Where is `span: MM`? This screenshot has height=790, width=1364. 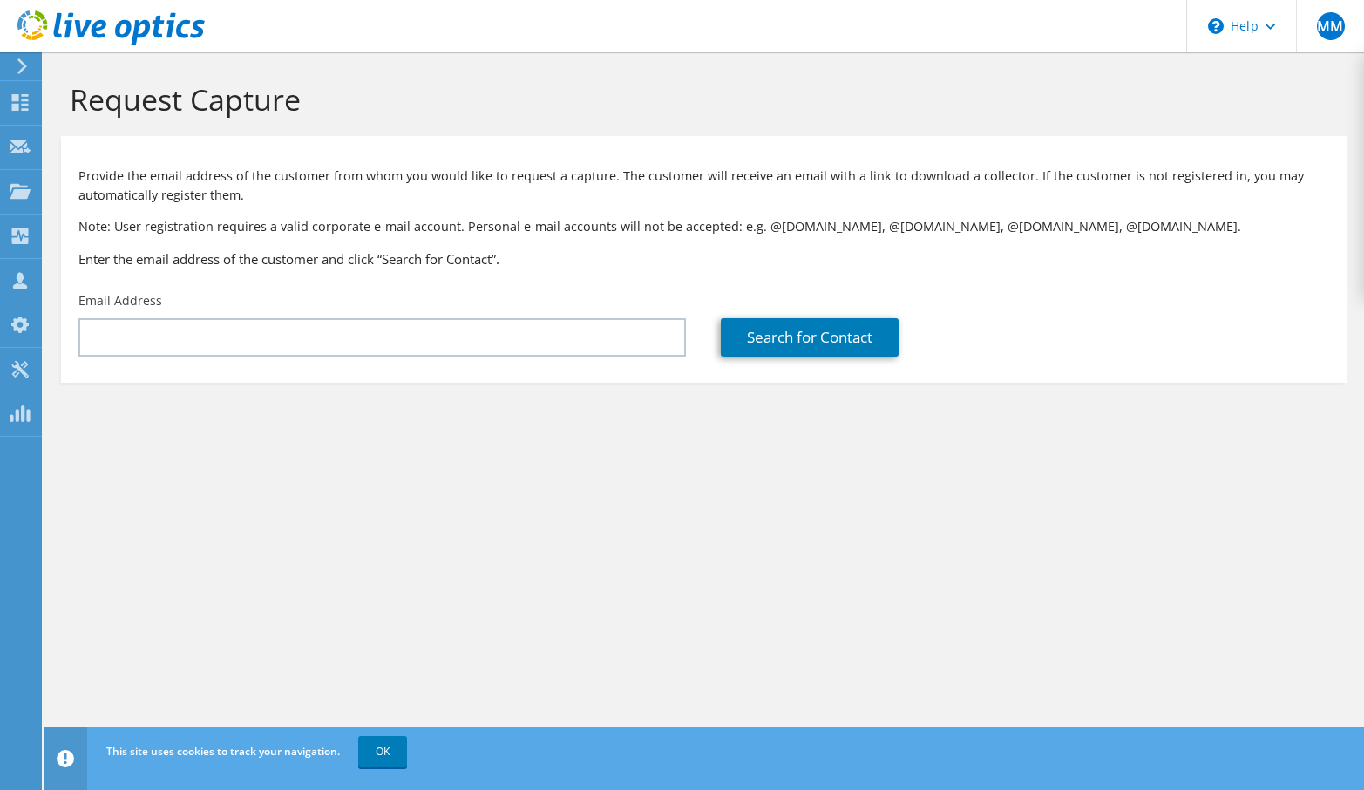
span: MM is located at coordinates (1331, 26).